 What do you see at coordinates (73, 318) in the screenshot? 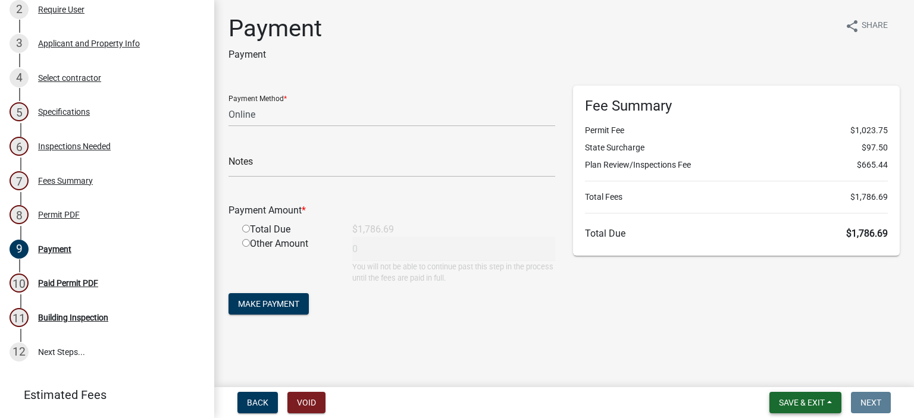
I see `div: Building Inspection` at bounding box center [73, 318].